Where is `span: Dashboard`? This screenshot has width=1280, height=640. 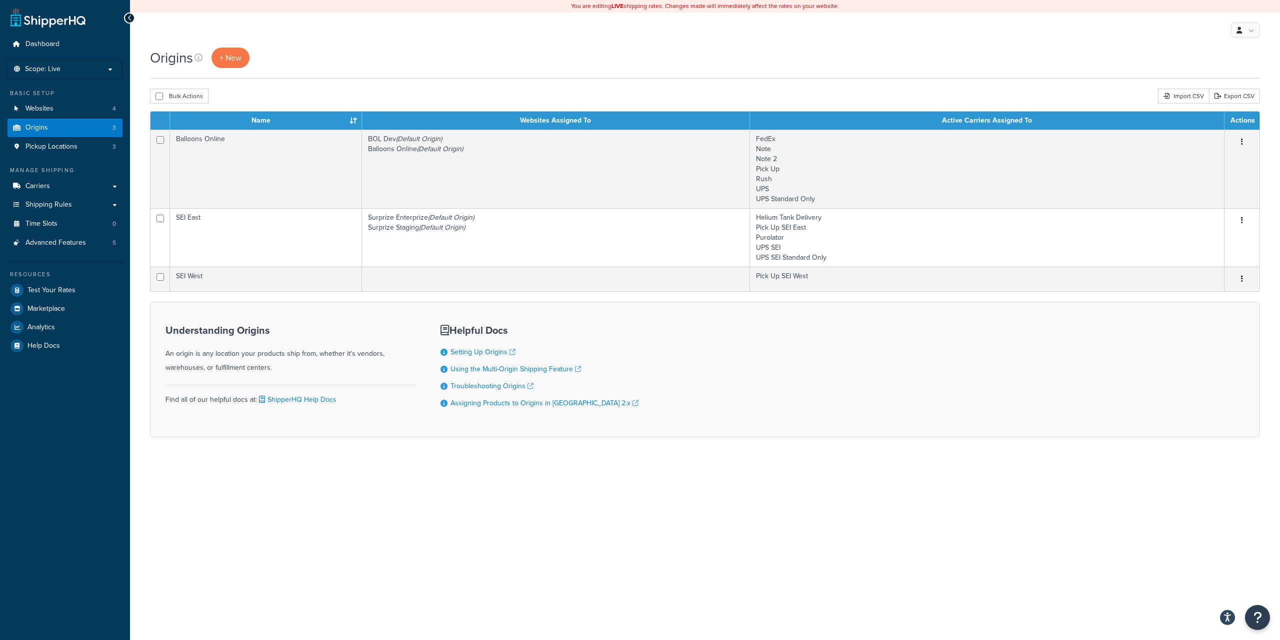 span: Dashboard is located at coordinates (43, 44).